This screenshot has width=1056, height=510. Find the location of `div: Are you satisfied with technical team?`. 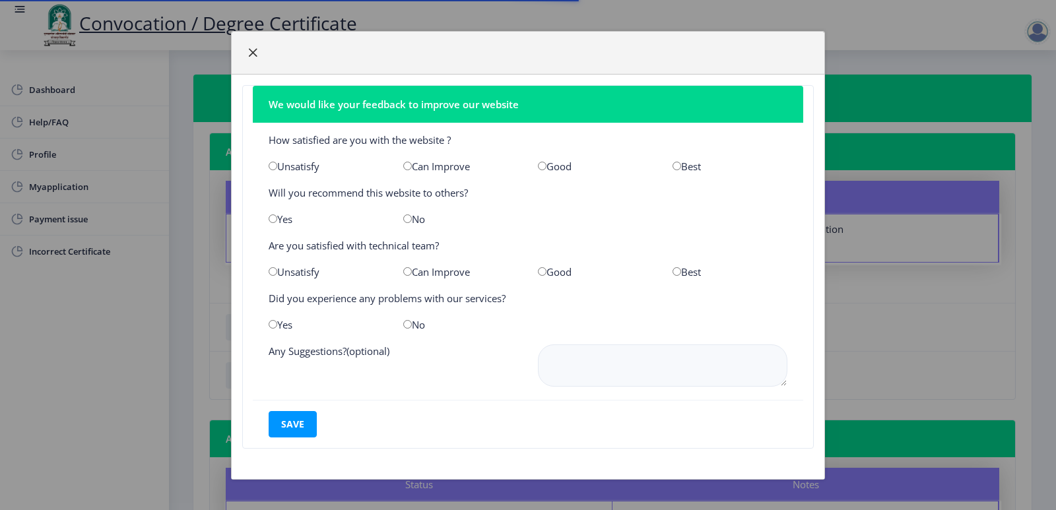

div: Are you satisfied with technical team? is located at coordinates (528, 245).